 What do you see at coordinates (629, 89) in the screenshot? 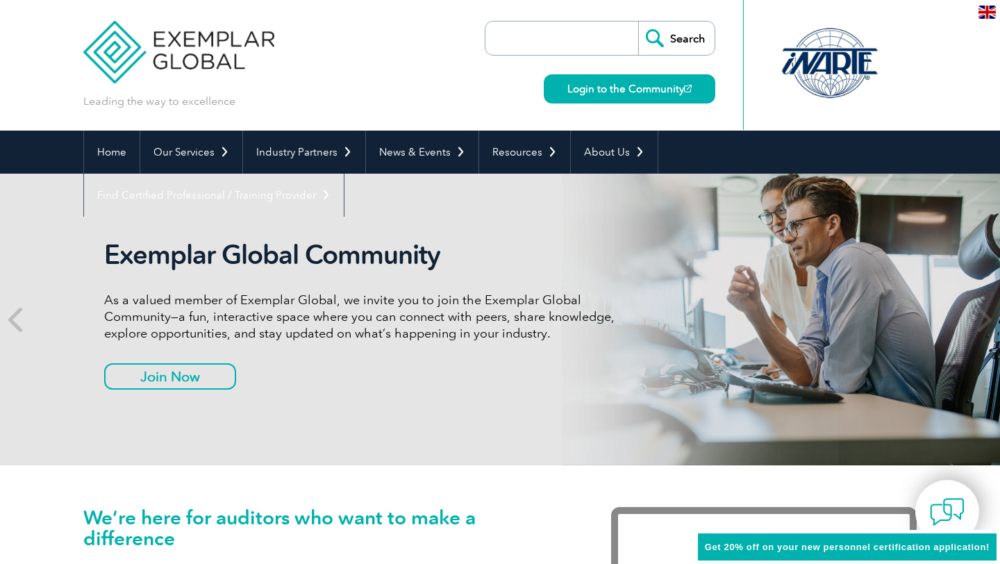
I see `a: Login to the Community` at bounding box center [629, 89].